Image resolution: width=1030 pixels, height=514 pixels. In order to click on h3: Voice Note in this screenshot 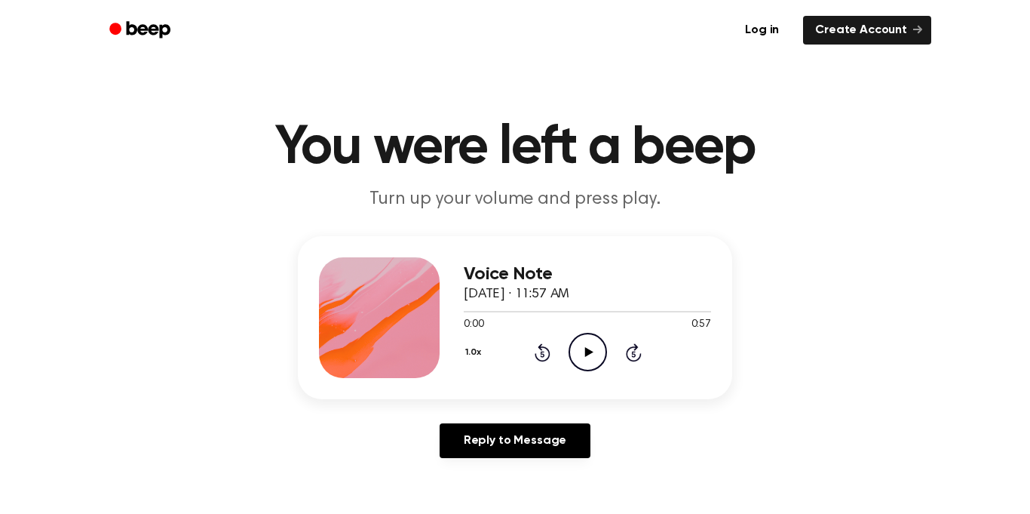, I will do `click(588, 274)`.